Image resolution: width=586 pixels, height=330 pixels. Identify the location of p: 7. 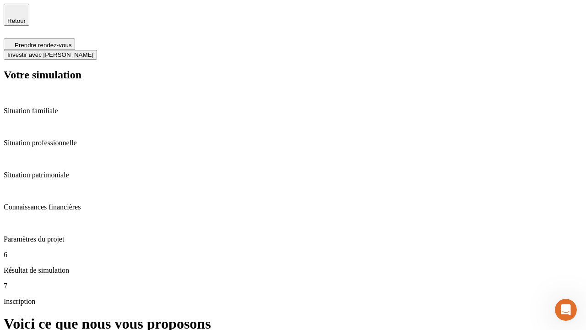
(293, 286).